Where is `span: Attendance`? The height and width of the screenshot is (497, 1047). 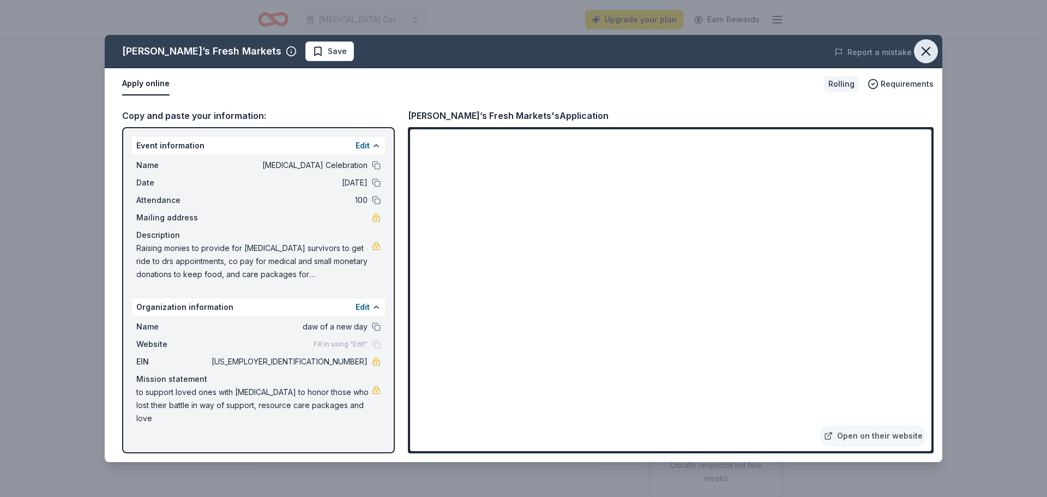 span: Attendance is located at coordinates (173, 200).